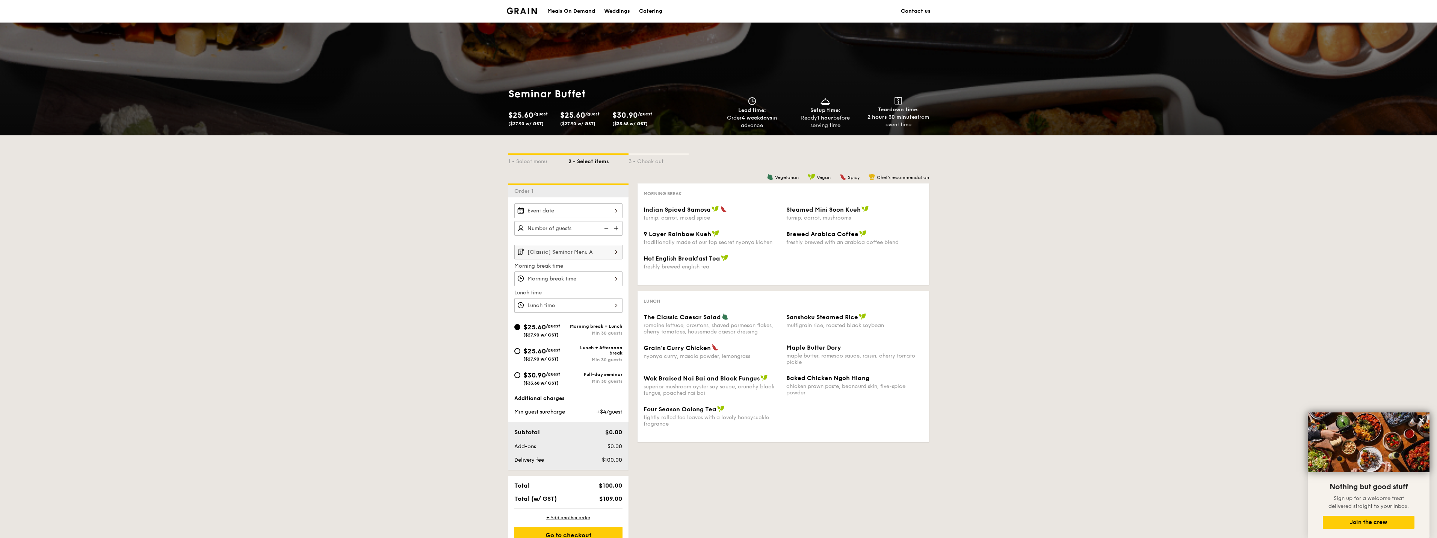  I want to click on img: icon-clock.2db775ea.svg, so click(752, 101).